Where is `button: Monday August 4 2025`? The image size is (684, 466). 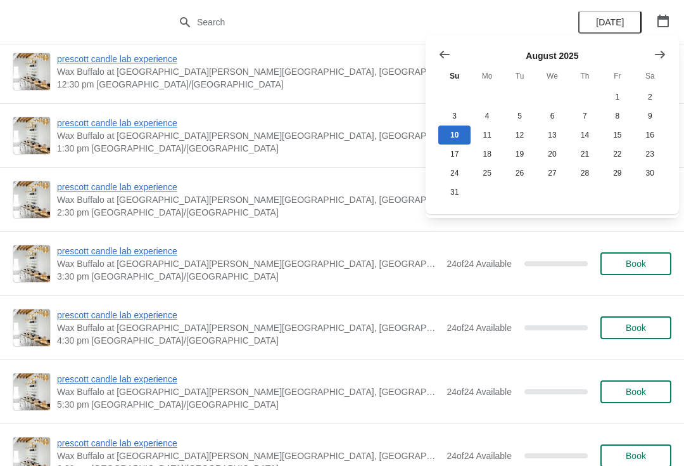
button: Monday August 4 2025 is located at coordinates (487, 116).